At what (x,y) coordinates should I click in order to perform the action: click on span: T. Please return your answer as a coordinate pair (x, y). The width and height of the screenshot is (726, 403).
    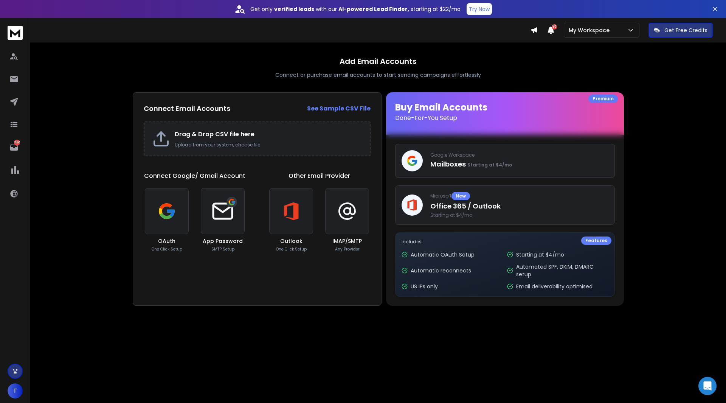
    Looking at the image, I should click on (15, 391).